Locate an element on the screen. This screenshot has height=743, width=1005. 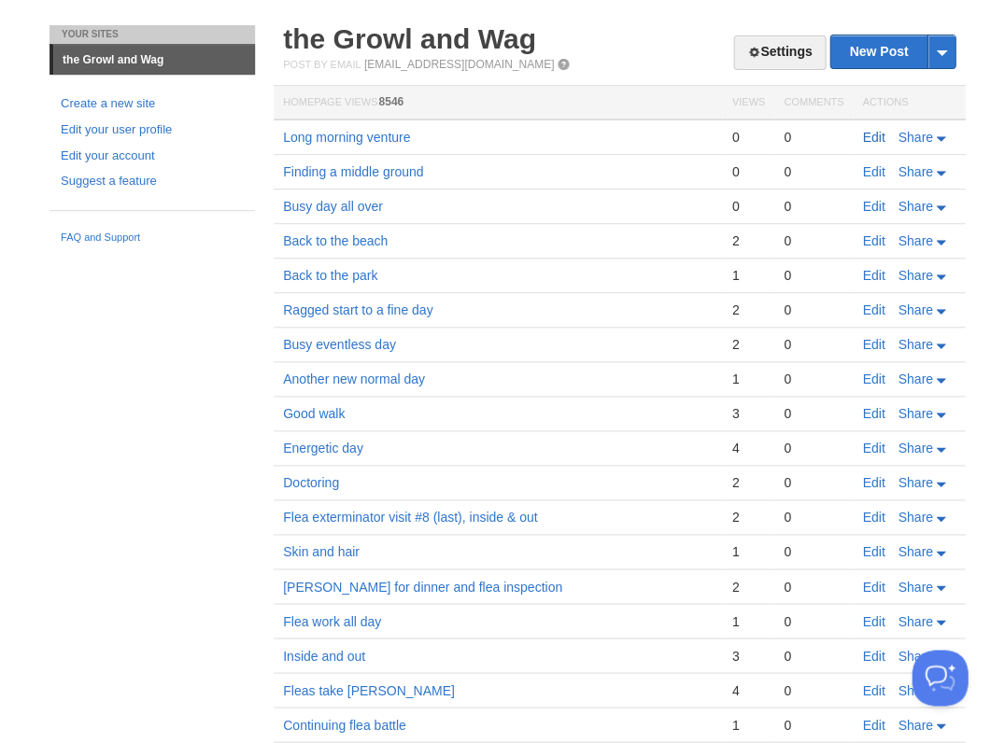
a: Ragged start to a fine day is located at coordinates (358, 310).